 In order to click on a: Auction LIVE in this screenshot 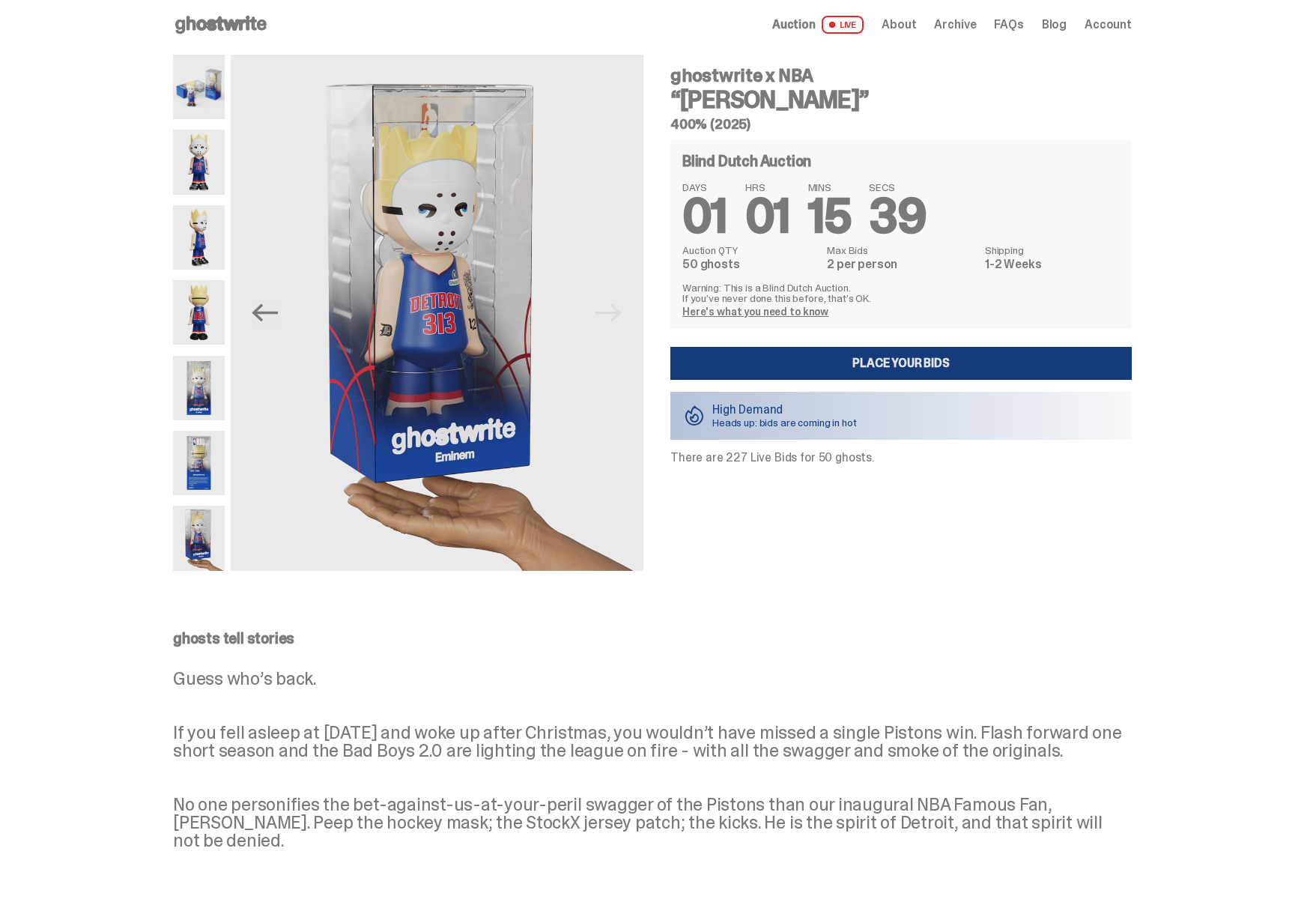, I will do `click(818, 25)`.